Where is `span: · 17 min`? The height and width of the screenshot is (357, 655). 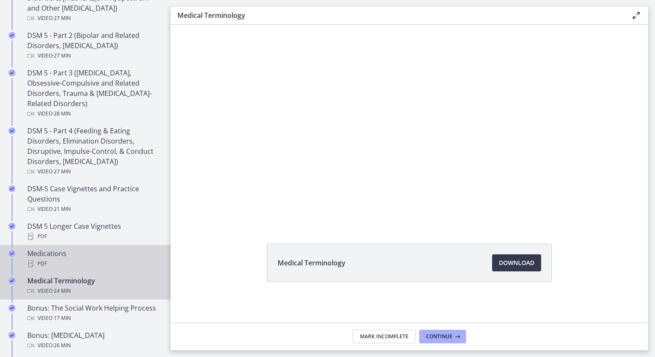 span: · 17 min is located at coordinates (61, 318).